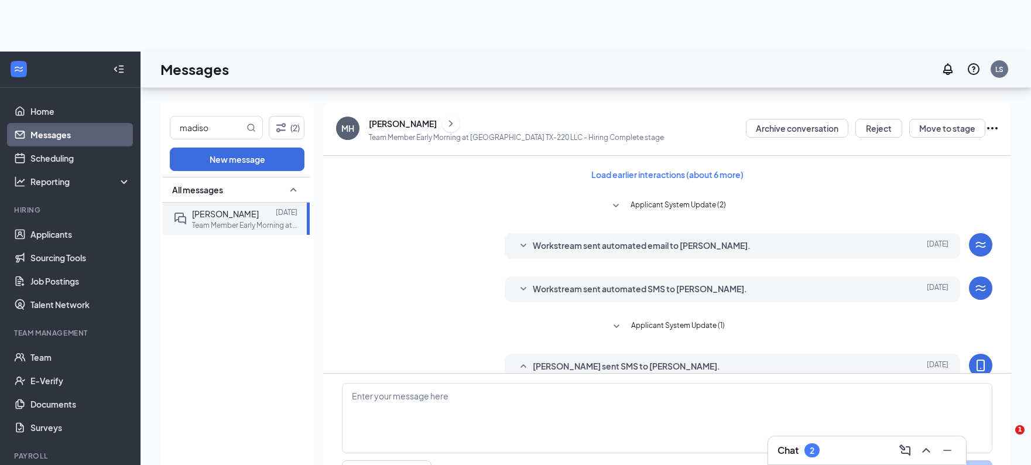 This screenshot has width=1031, height=465. What do you see at coordinates (812, 450) in the screenshot?
I see `div: 2` at bounding box center [812, 450].